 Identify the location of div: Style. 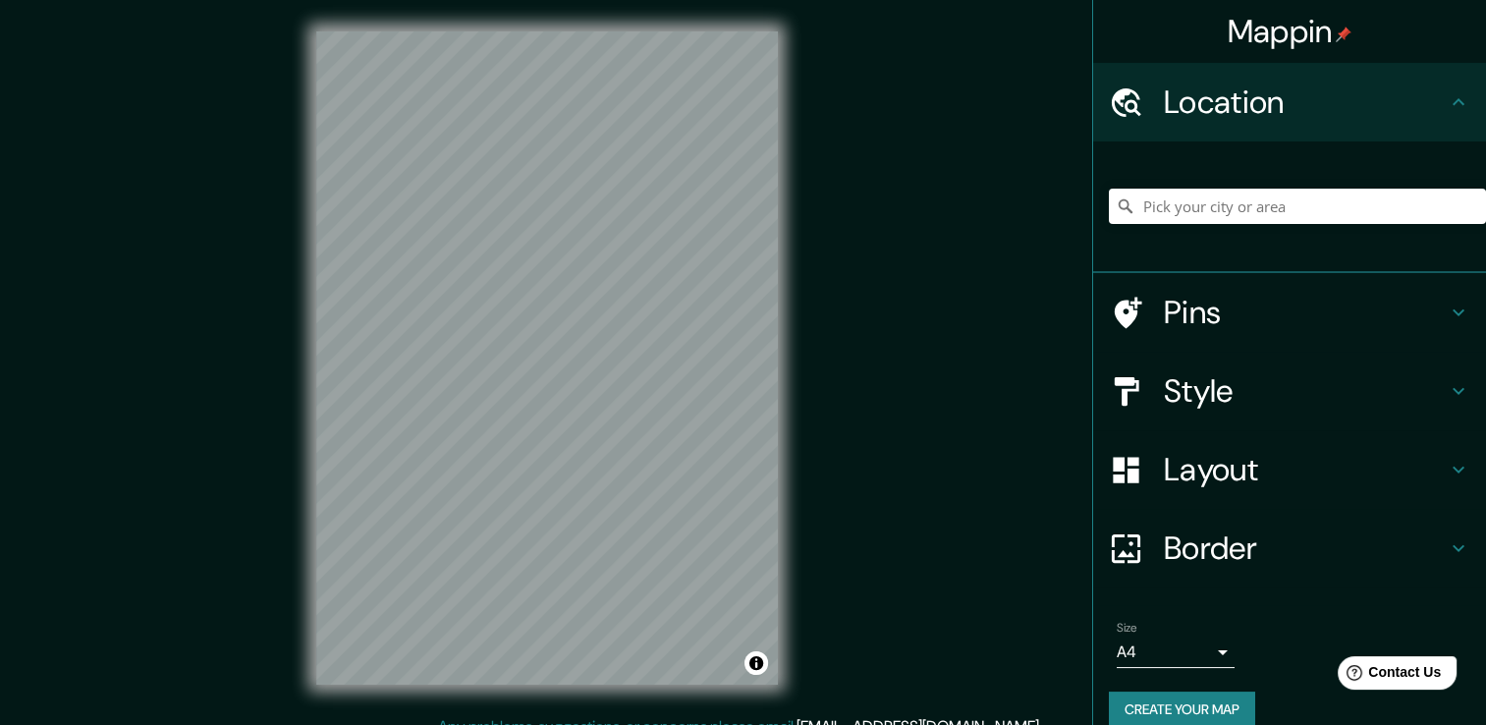
(1290, 391).